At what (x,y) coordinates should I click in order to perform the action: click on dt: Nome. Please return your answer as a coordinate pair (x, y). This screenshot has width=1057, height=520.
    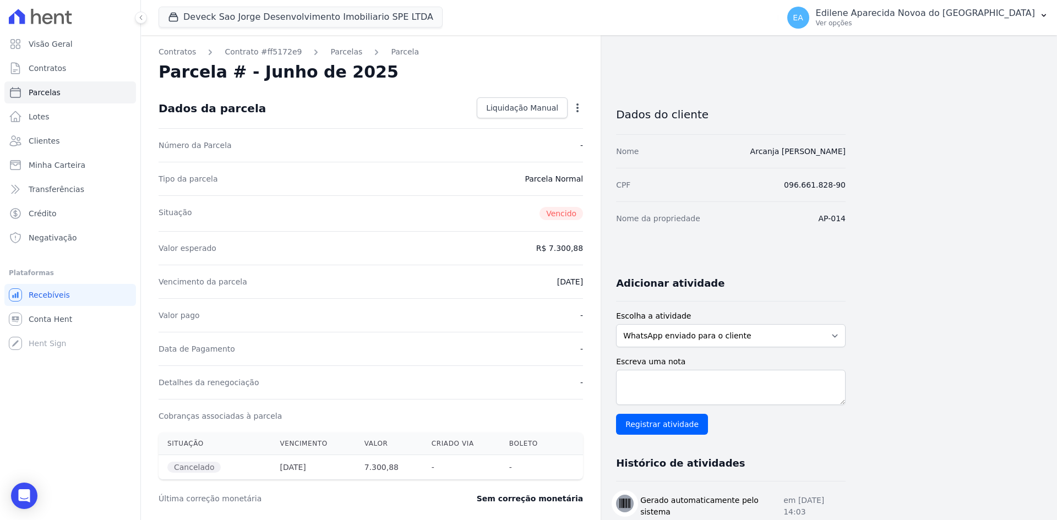
    Looking at the image, I should click on (627, 151).